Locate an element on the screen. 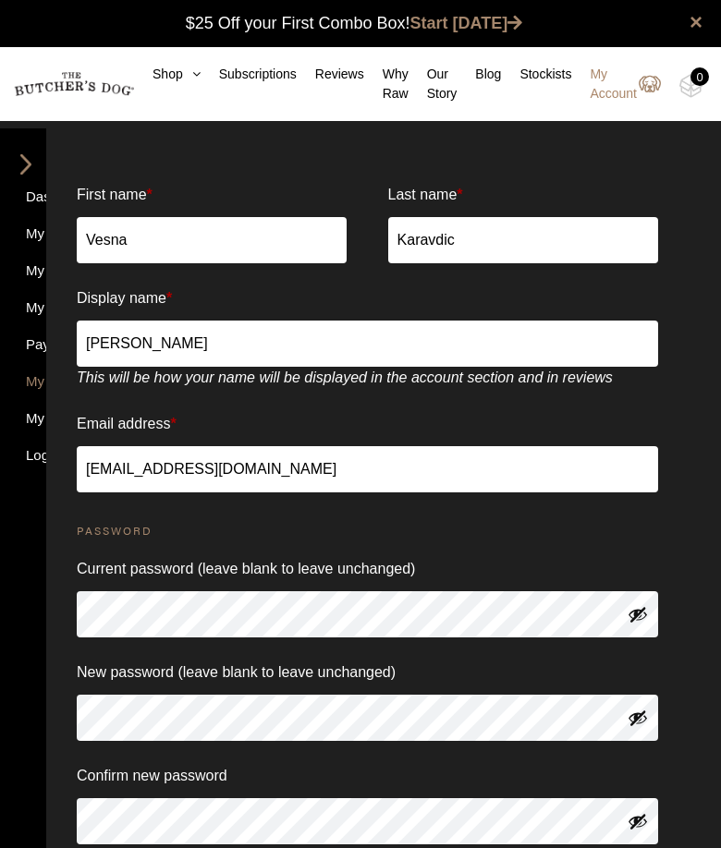 Image resolution: width=721 pixels, height=848 pixels. a: My Subscriptions is located at coordinates (23, 273).